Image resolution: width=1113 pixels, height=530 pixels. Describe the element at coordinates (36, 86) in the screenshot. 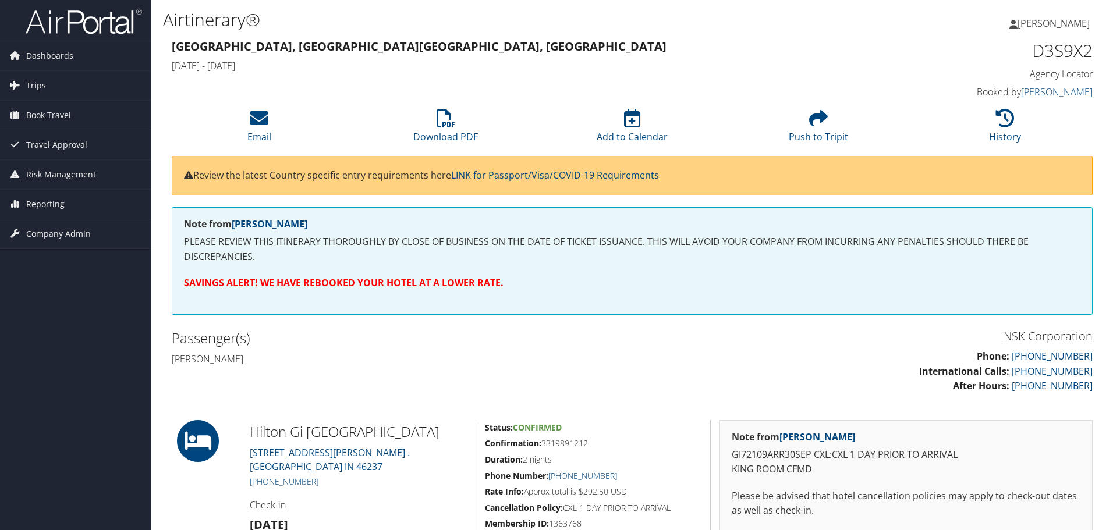

I see `span: Trips` at that location.